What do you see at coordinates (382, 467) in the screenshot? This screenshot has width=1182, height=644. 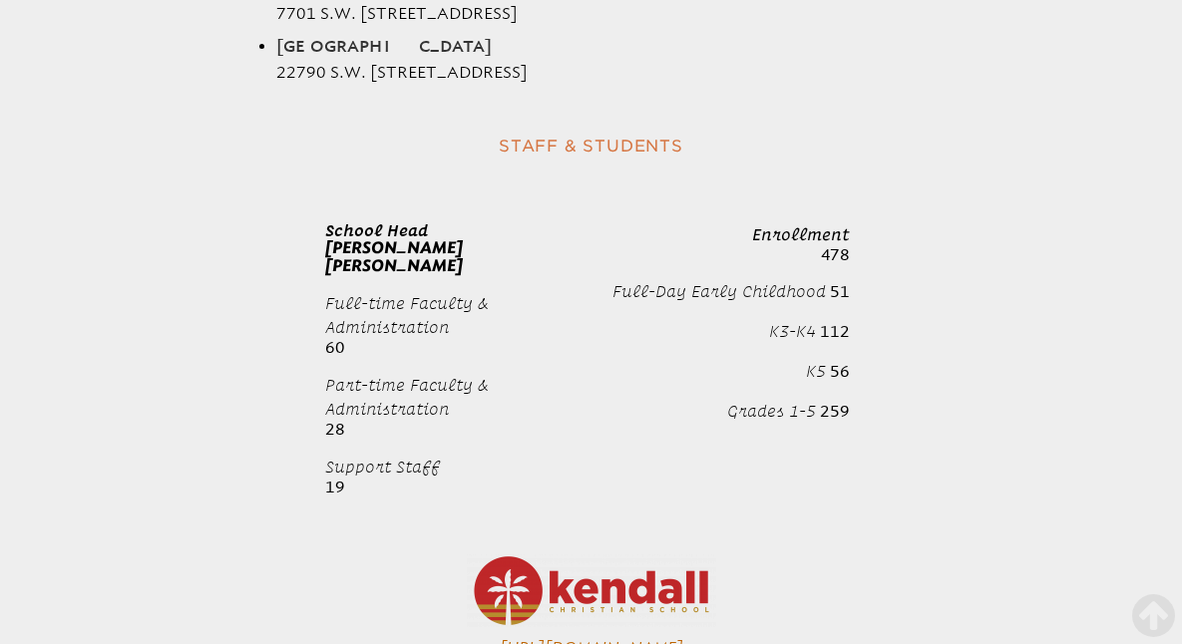 I see `span: Support Staff` at bounding box center [382, 467].